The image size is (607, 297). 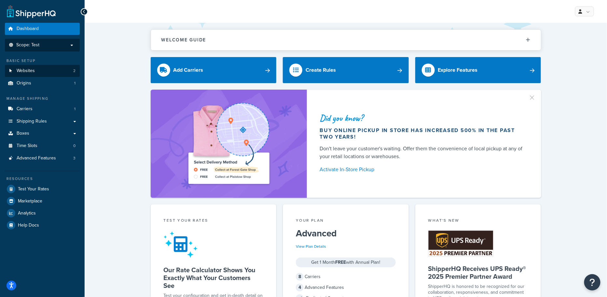 I want to click on a: Dashboard, so click(x=42, y=29).